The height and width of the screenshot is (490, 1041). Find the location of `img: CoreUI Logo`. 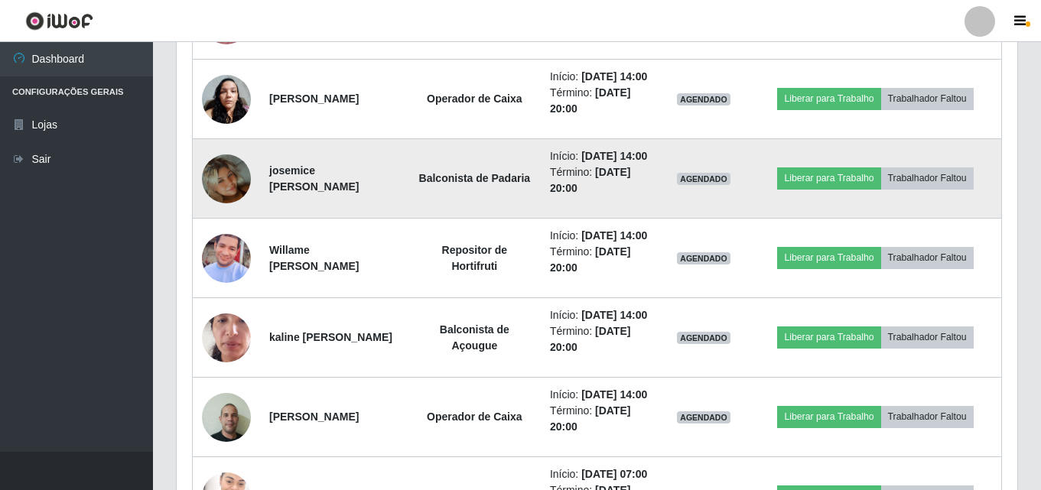

img: CoreUI Logo is located at coordinates (59, 21).